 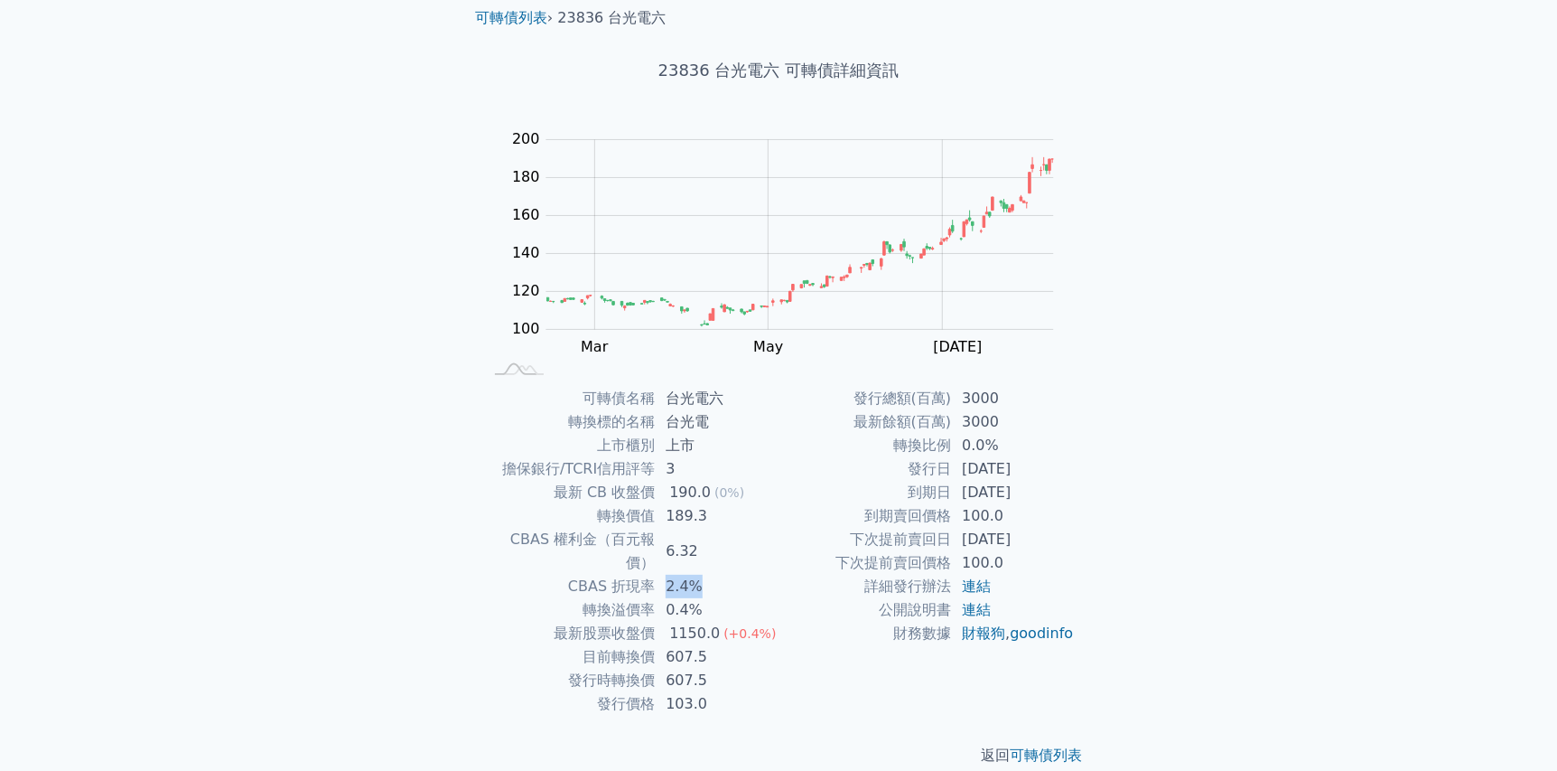 What do you see at coordinates (526, 177) in the screenshot?
I see `tspan: 180` at bounding box center [526, 177].